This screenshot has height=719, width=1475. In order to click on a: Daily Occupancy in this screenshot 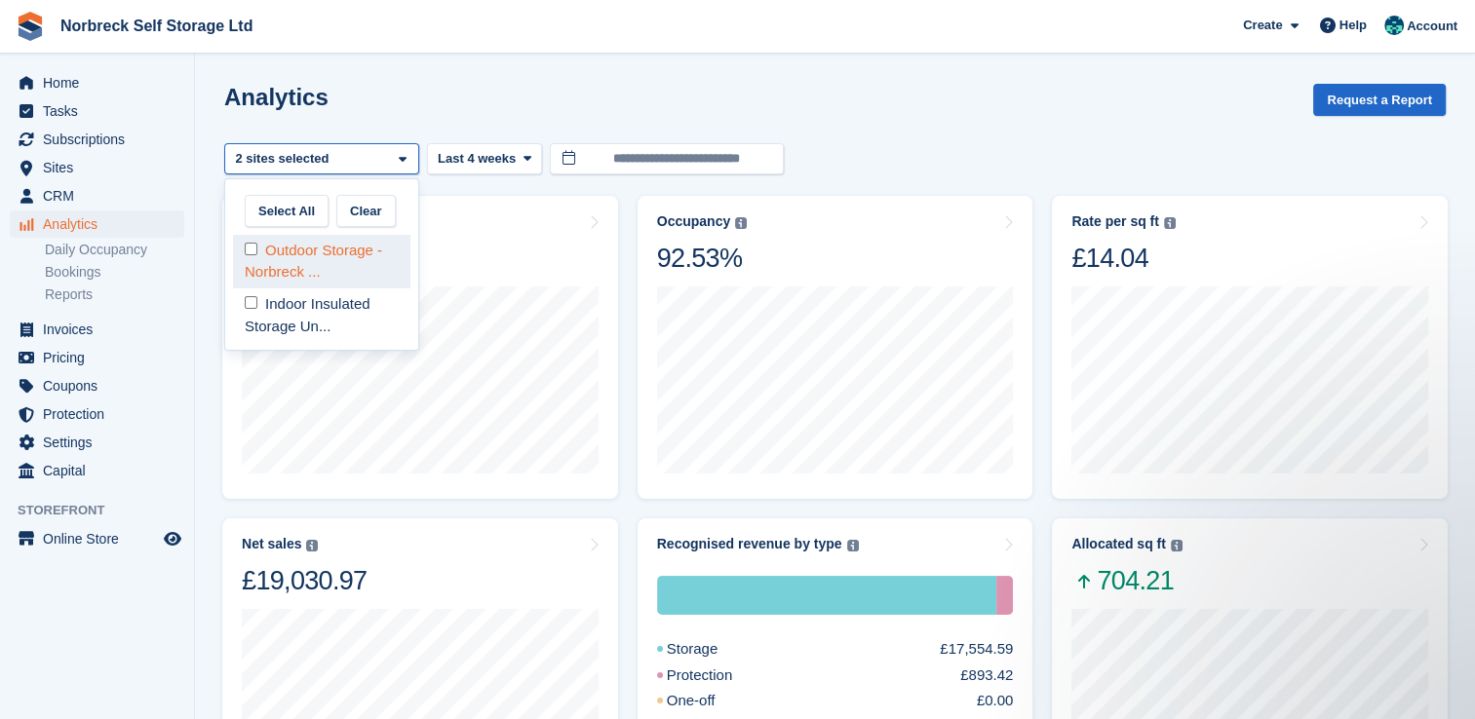, I will do `click(114, 250)`.